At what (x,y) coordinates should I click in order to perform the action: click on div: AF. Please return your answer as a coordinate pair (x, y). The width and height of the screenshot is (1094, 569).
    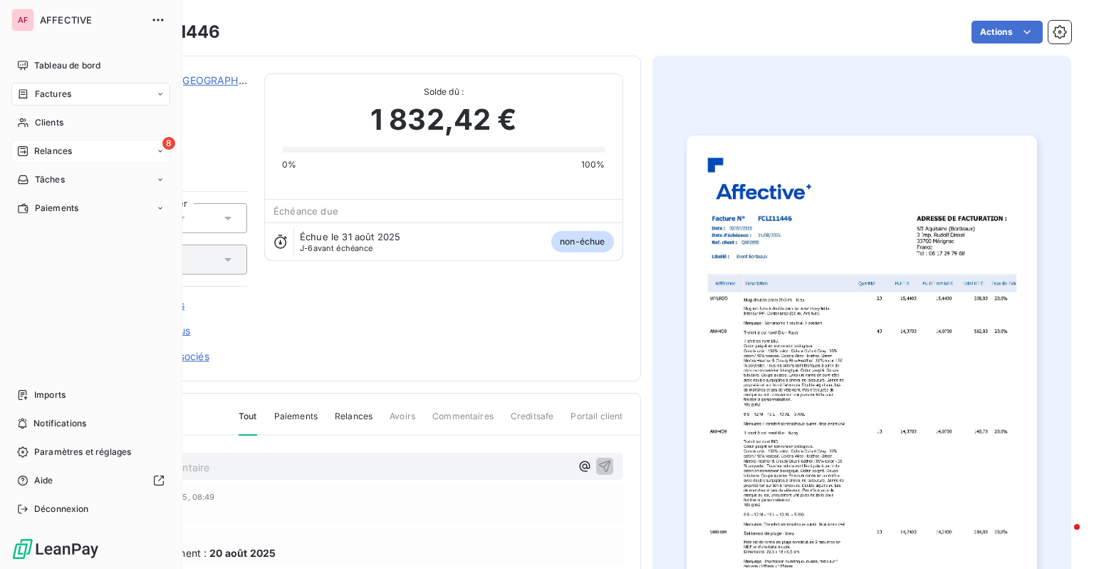
    Looking at the image, I should click on (23, 20).